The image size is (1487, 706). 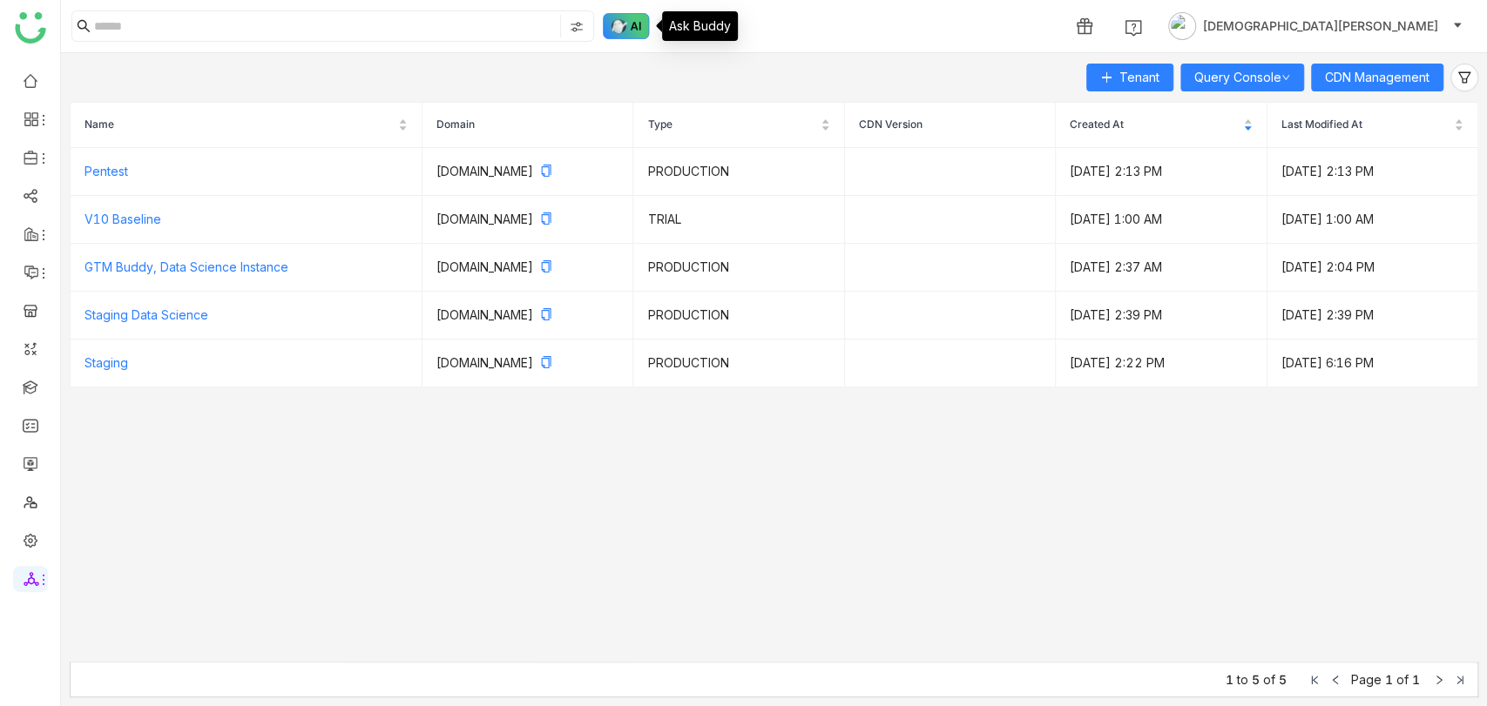 What do you see at coordinates (1377, 78) in the screenshot?
I see `span: CDN Management` at bounding box center [1377, 78].